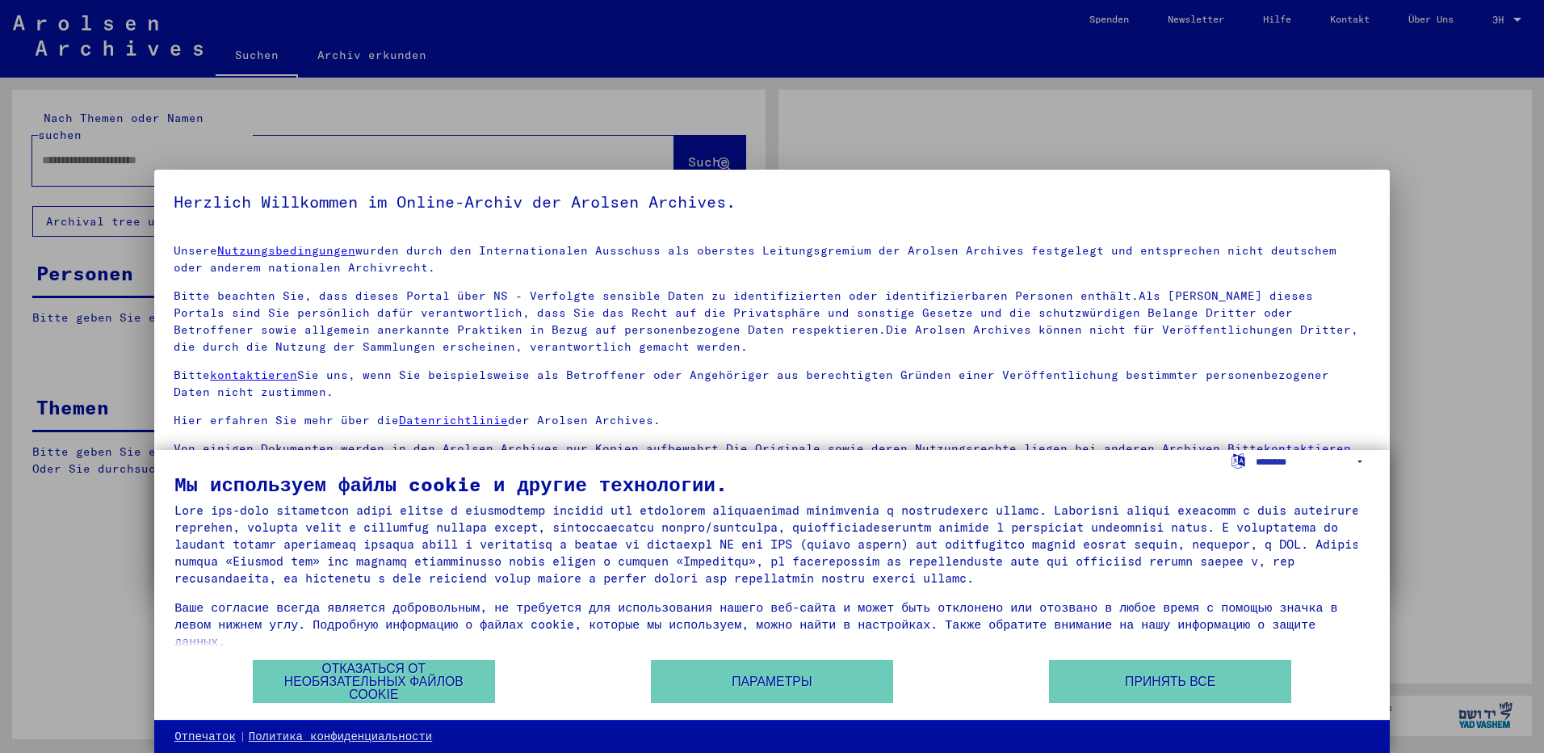 This screenshot has height=753, width=1544. I want to click on label: Выбрать язык, so click(1238, 460).